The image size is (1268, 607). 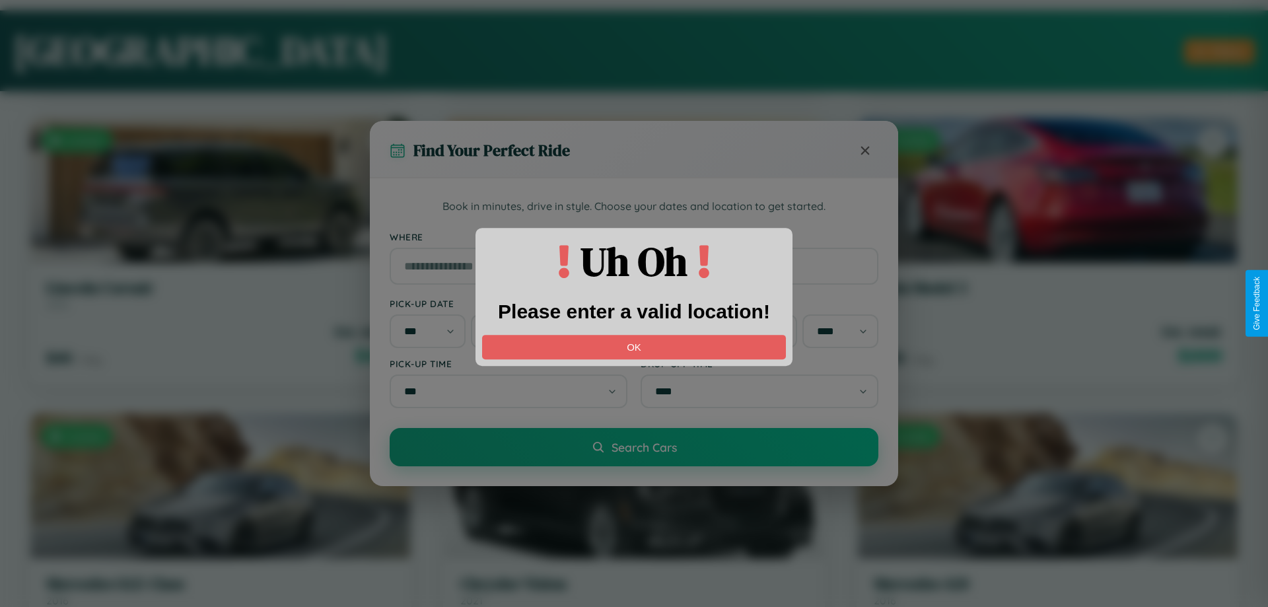 I want to click on span: Search Cars, so click(x=644, y=447).